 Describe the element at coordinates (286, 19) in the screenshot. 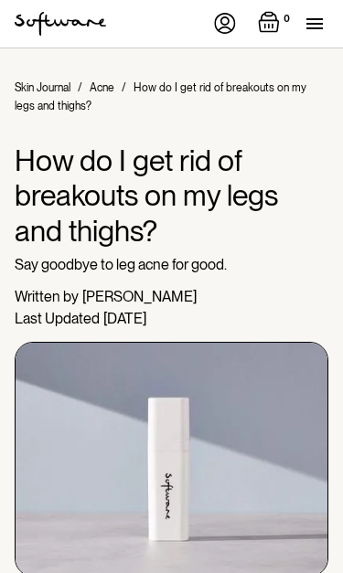

I see `div: 0` at that location.